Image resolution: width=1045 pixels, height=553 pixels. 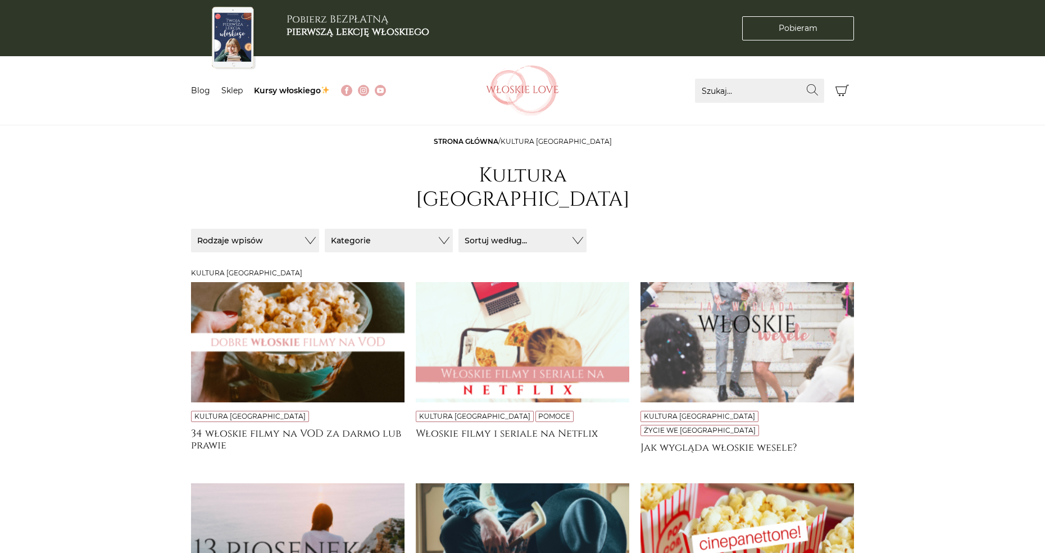 I want to click on button: Kategorie, so click(x=389, y=240).